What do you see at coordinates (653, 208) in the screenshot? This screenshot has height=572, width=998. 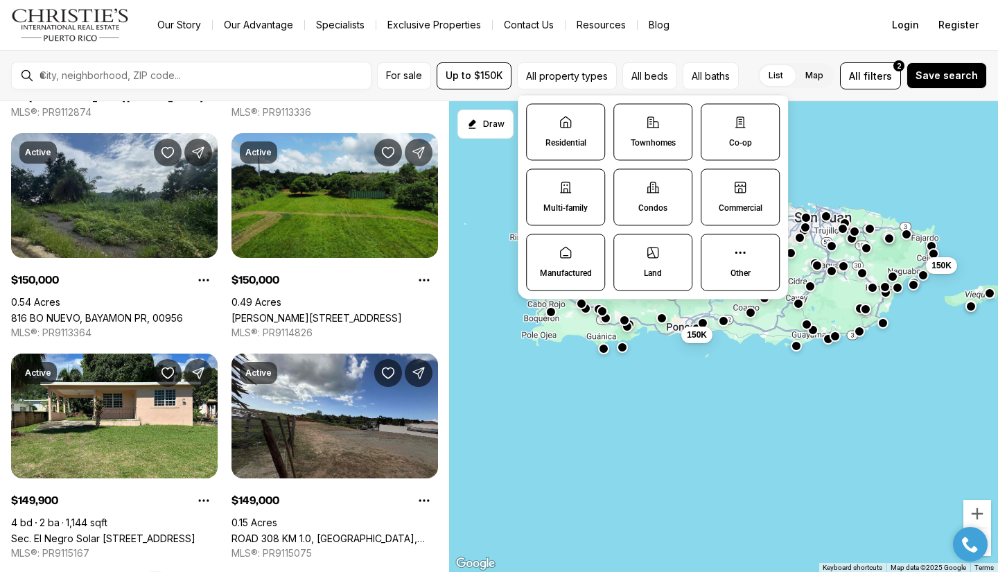 I see `p: Condos` at bounding box center [653, 208].